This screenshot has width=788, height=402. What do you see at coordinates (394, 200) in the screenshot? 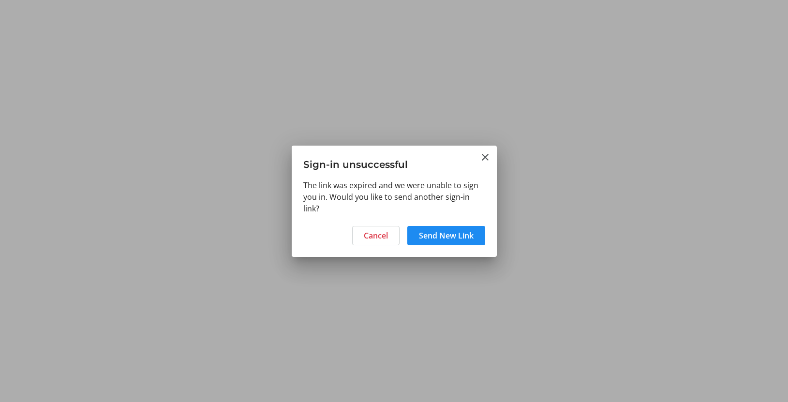
I see `div: The link was expired and we were unable to sign you in. Would you like to send another sign-in link?` at bounding box center [394, 200].